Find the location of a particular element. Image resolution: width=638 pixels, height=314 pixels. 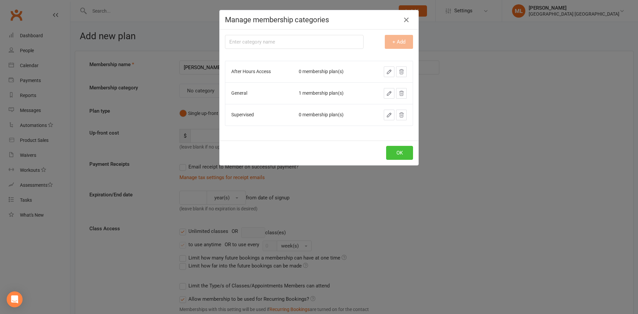

div: 1 membership plan(s) is located at coordinates (330, 93).